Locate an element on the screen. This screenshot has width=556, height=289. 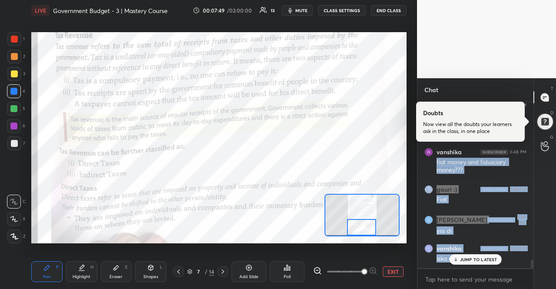
h4: Government Budget - 3 | Mastery Course is located at coordinates (110, 10).